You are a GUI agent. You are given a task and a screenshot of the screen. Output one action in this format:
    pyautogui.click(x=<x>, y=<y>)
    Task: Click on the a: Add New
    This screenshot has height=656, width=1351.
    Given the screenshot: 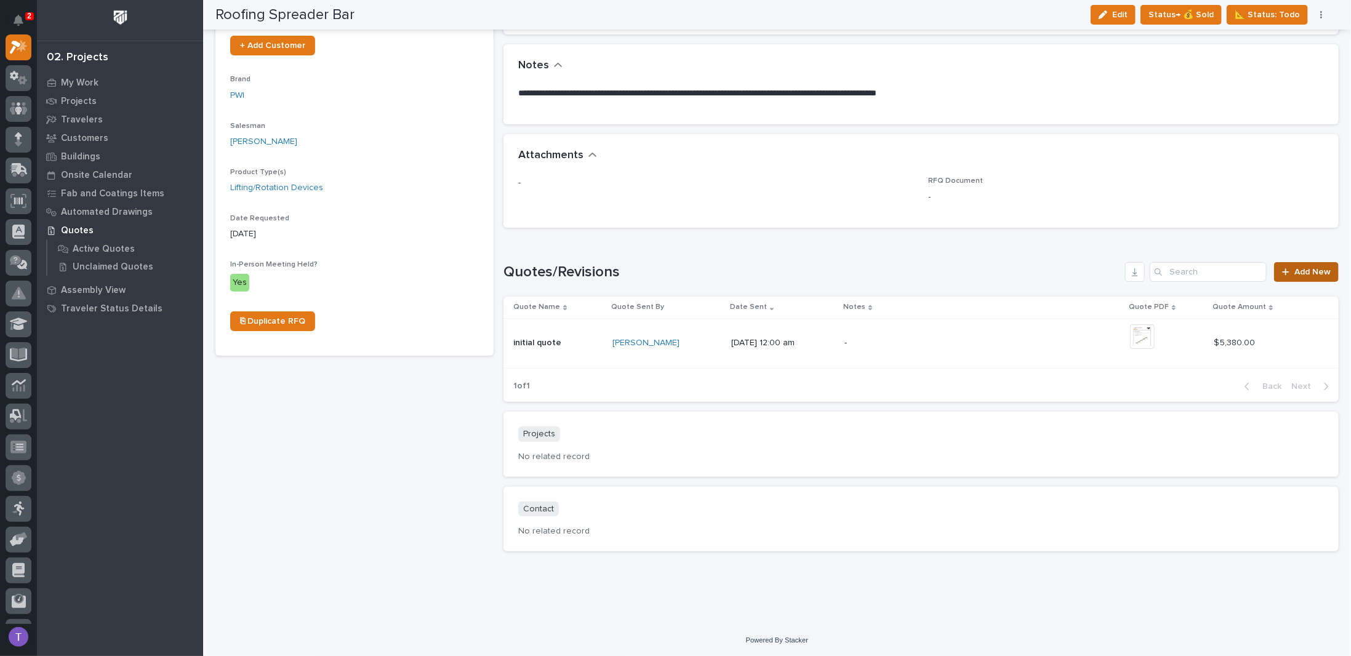 What is the action you would take?
    pyautogui.click(x=1306, y=272)
    